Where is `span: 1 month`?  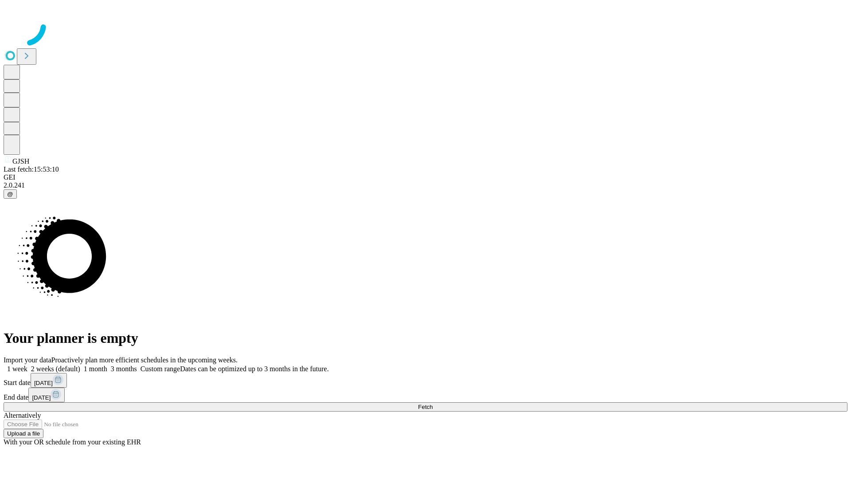
span: 1 month is located at coordinates (95, 368).